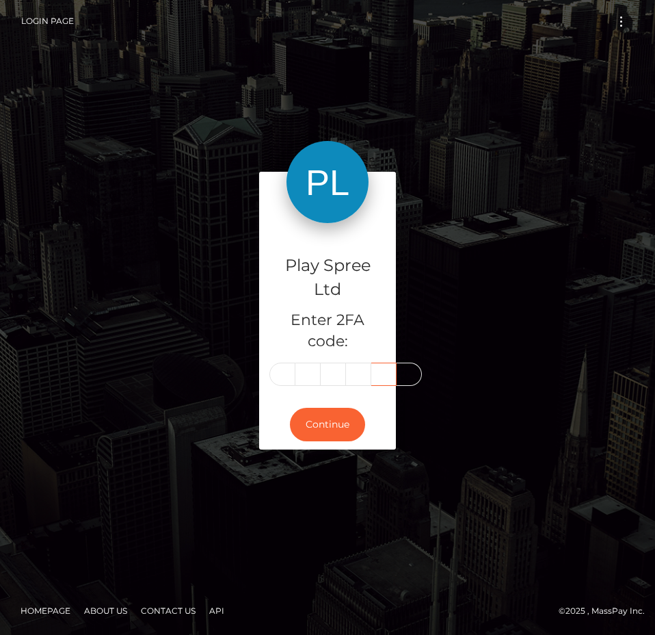 The width and height of the screenshot is (655, 635). Describe the element at coordinates (328, 182) in the screenshot. I see `img: Play Spree Ltd` at that location.